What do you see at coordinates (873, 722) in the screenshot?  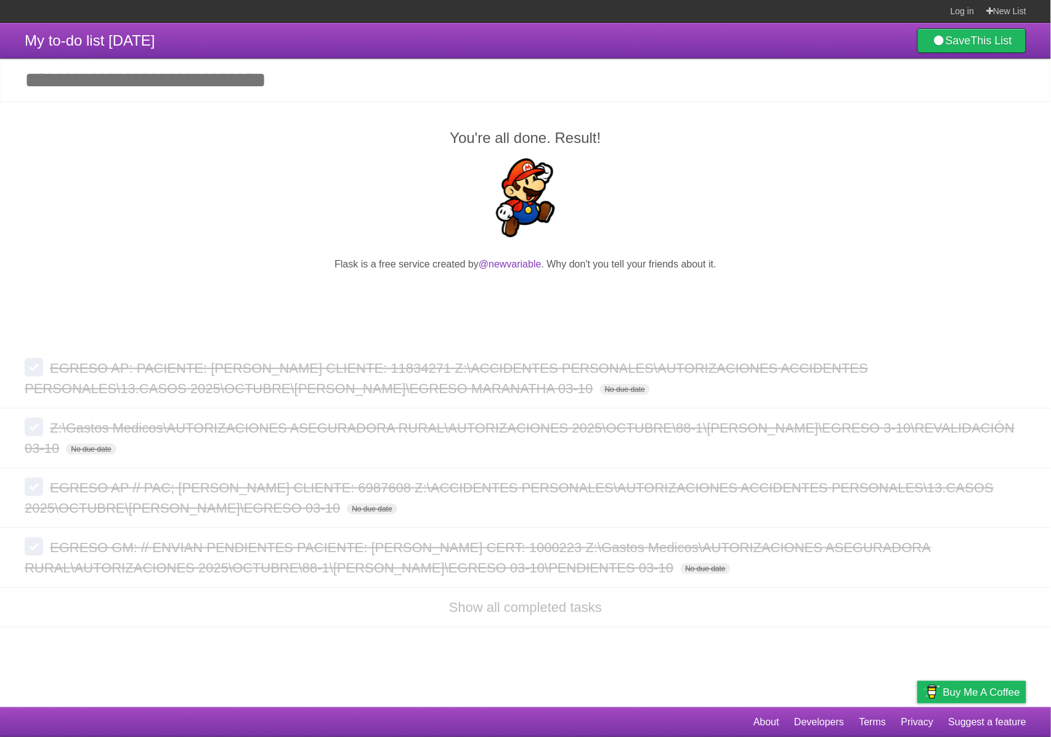 I see `a: Terms` at bounding box center [873, 722].